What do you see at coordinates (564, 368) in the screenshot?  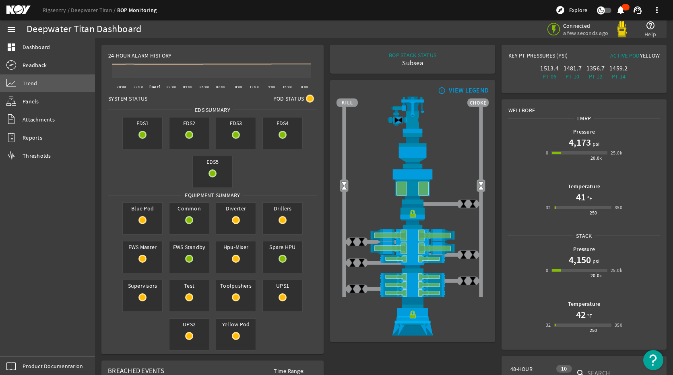 I see `div: 10` at bounding box center [564, 368].